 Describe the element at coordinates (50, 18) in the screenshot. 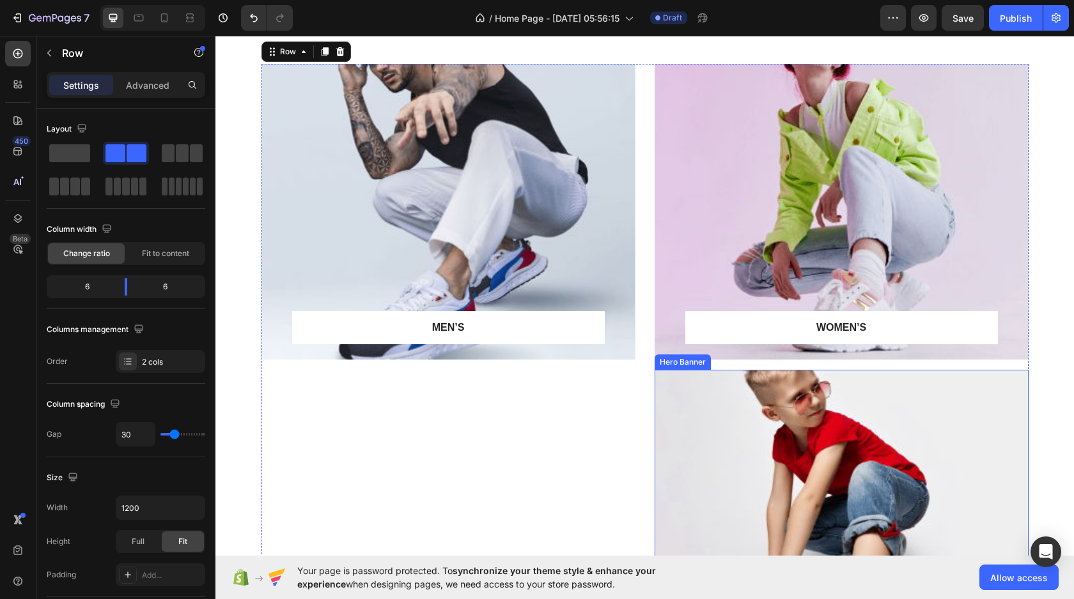

I see `button: 7` at that location.